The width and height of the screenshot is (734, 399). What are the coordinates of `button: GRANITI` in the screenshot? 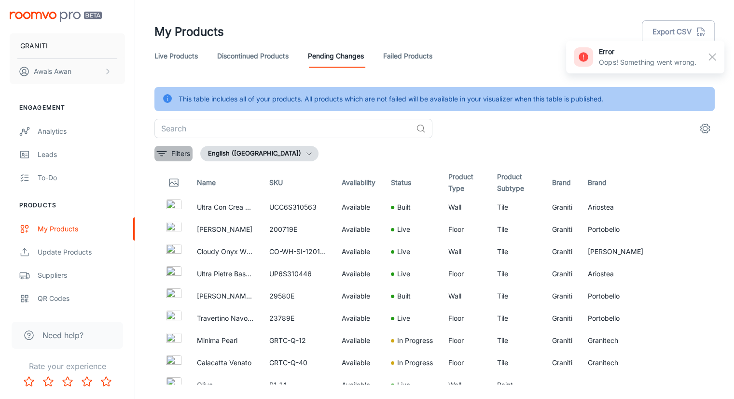 It's located at (67, 46).